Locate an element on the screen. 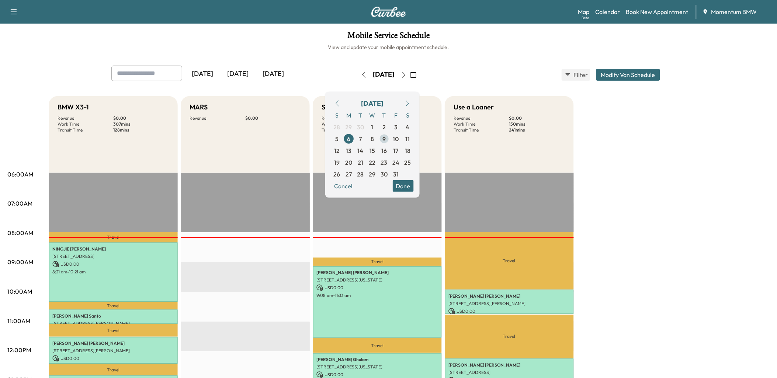  h1: Mobile Service Schedule is located at coordinates (388, 37).